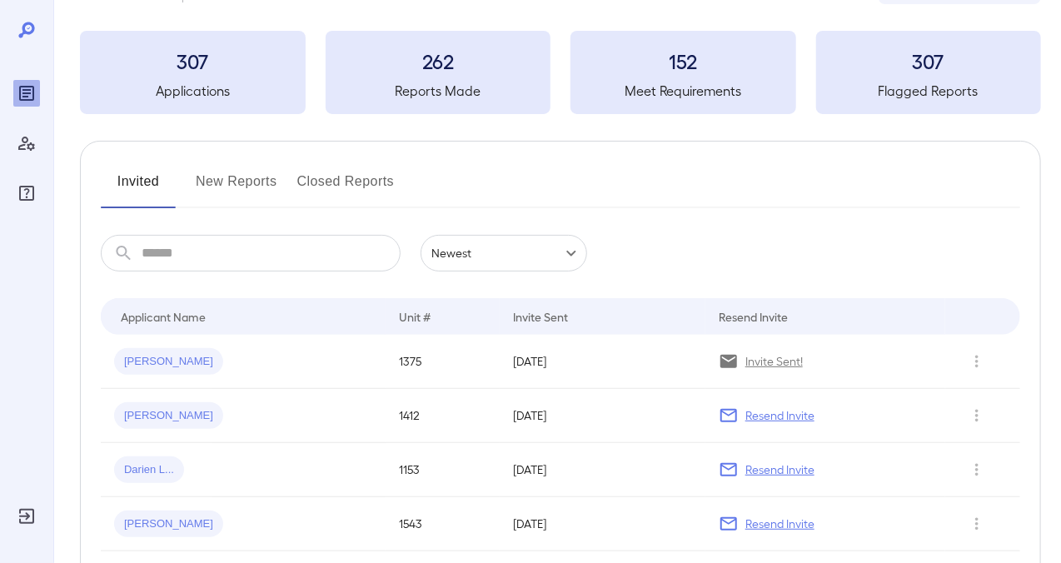 This screenshot has height=563, width=1061. What do you see at coordinates (236, 188) in the screenshot?
I see `button: New Reports` at bounding box center [236, 188].